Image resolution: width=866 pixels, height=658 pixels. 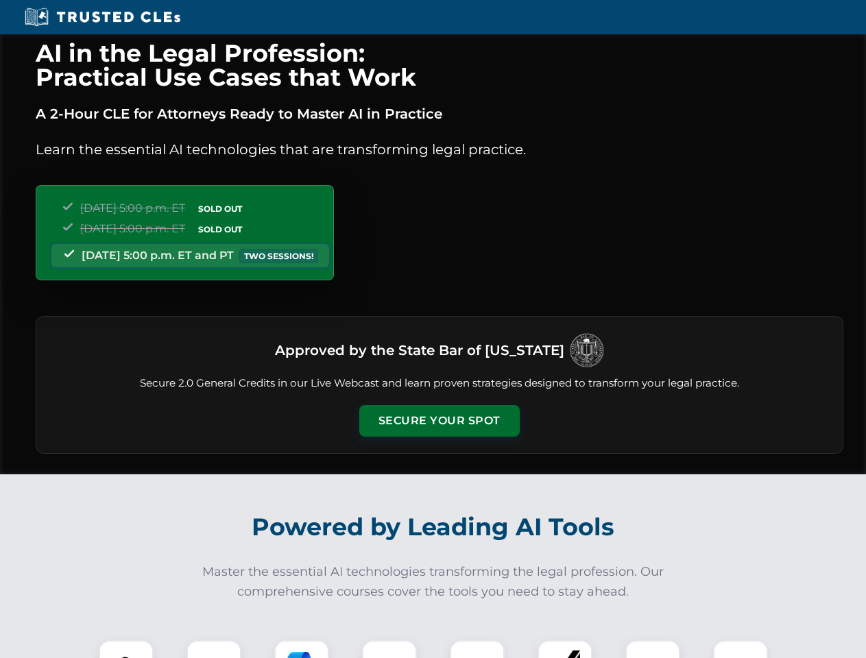 I want to click on p: Secure 2.0 General Credits in our Live Webcast and learn proven strategies designed to transform ..., so click(x=440, y=383).